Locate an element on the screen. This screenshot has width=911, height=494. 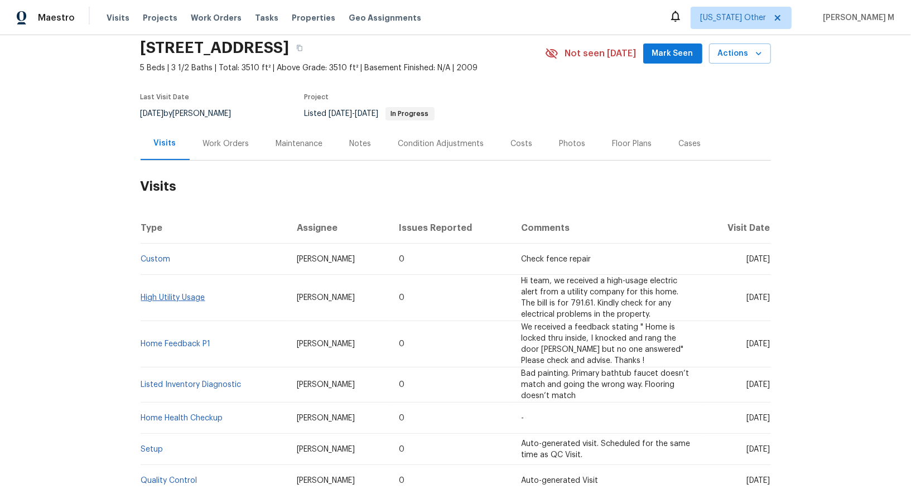
div: Costs is located at coordinates (522, 144).